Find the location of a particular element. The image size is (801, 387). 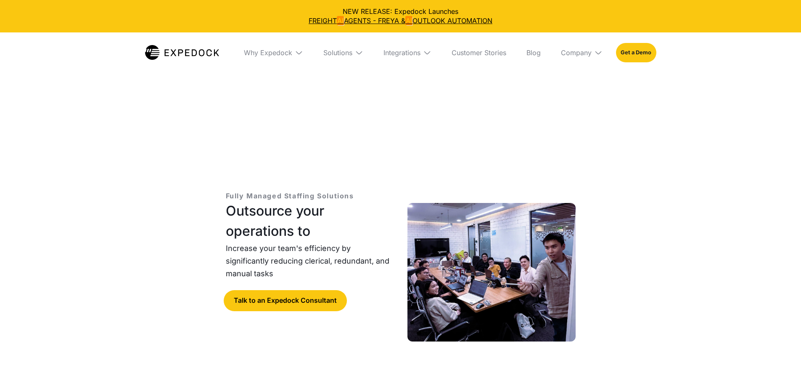

a: Talk to an Expedock Consultant is located at coordinates (285, 300).